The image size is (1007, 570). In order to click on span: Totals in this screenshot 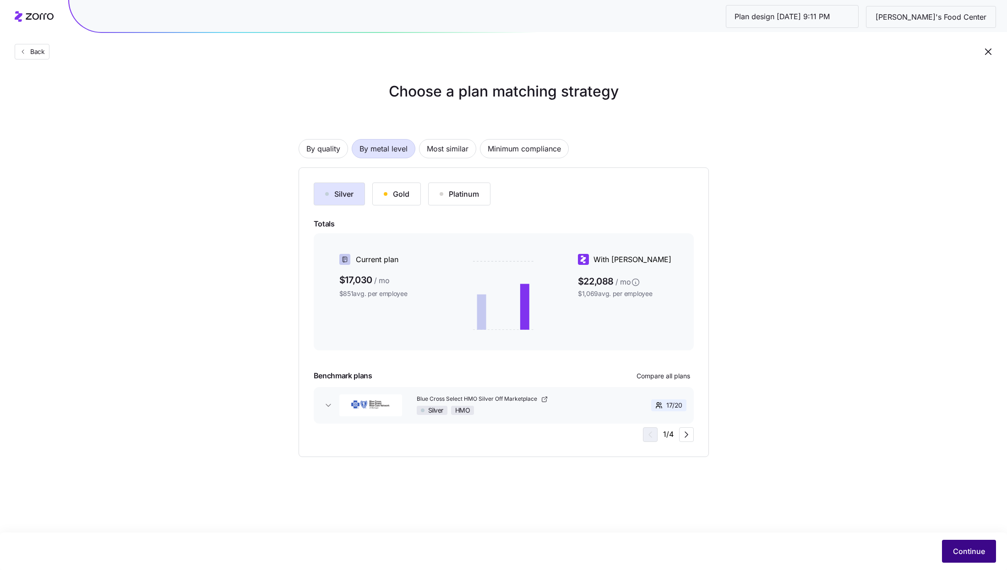, I will do `click(504, 224)`.